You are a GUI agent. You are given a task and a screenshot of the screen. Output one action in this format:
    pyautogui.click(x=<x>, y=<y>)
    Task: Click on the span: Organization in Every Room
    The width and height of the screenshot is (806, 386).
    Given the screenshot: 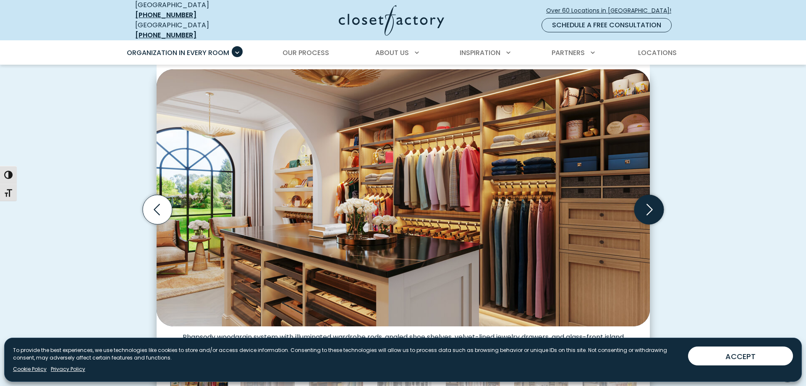 What is the action you would take?
    pyautogui.click(x=178, y=52)
    